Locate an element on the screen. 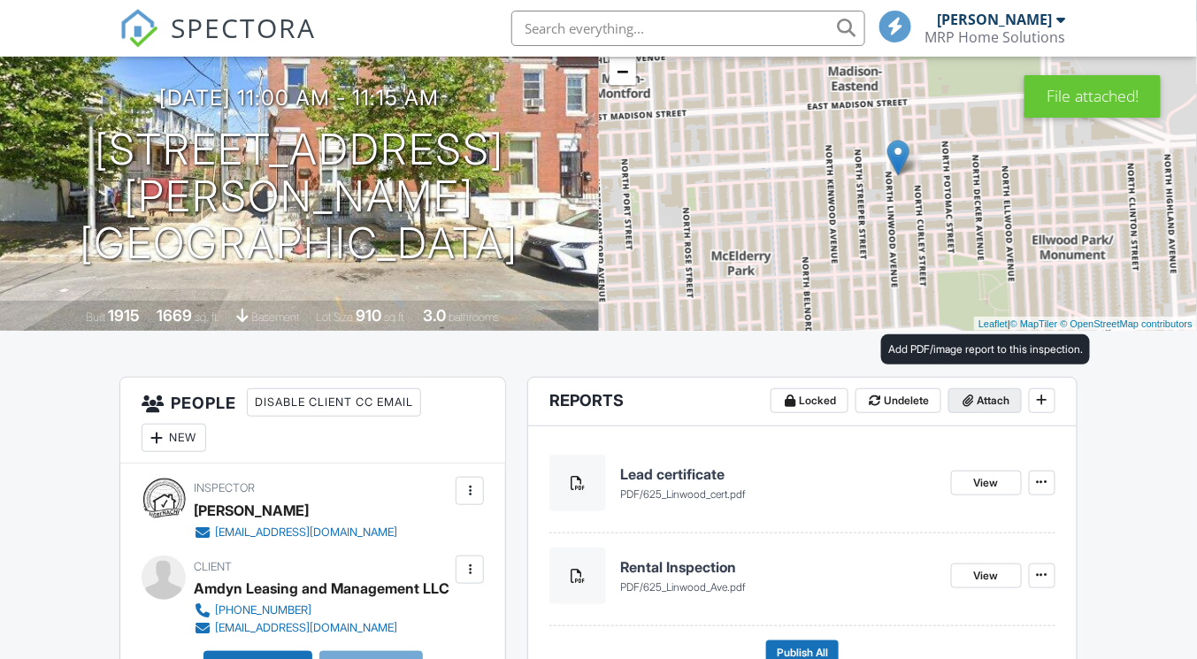 This screenshot has height=659, width=1197. div: 910 is located at coordinates (368, 315).